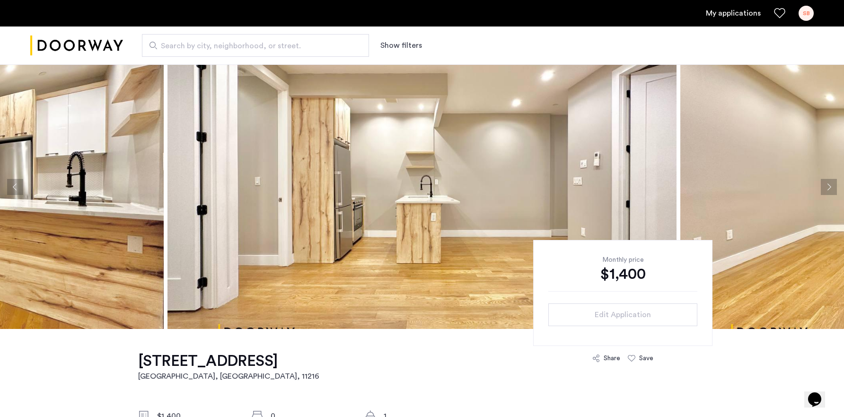  I want to click on a: My application, so click(733, 13).